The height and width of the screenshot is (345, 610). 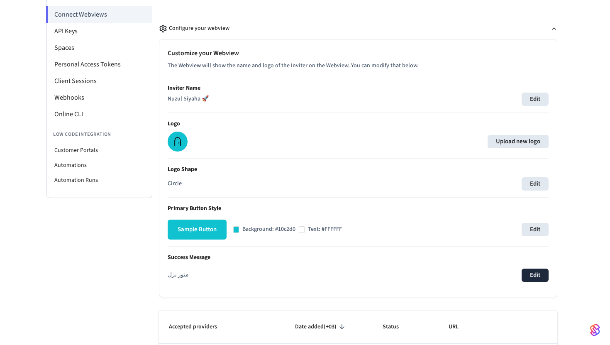 What do you see at coordinates (178, 275) in the screenshot?
I see `p: منور نزل` at bounding box center [178, 275].